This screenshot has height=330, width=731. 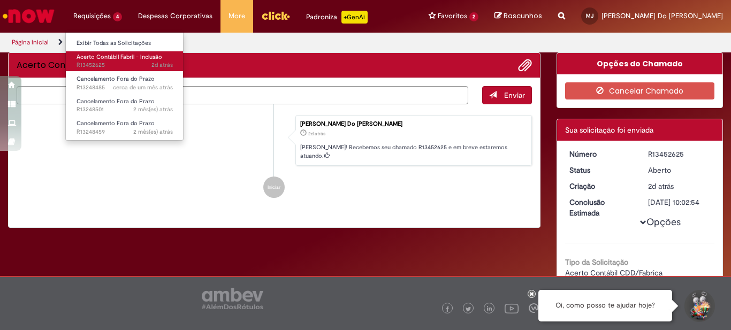 I want to click on img: logo_footer_facebook.png, so click(x=448, y=310).